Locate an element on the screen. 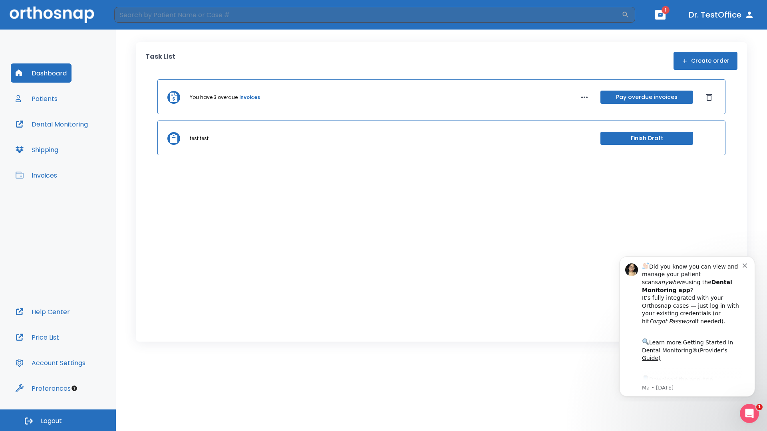 The height and width of the screenshot is (431, 767). a: Price List is located at coordinates (37, 337).